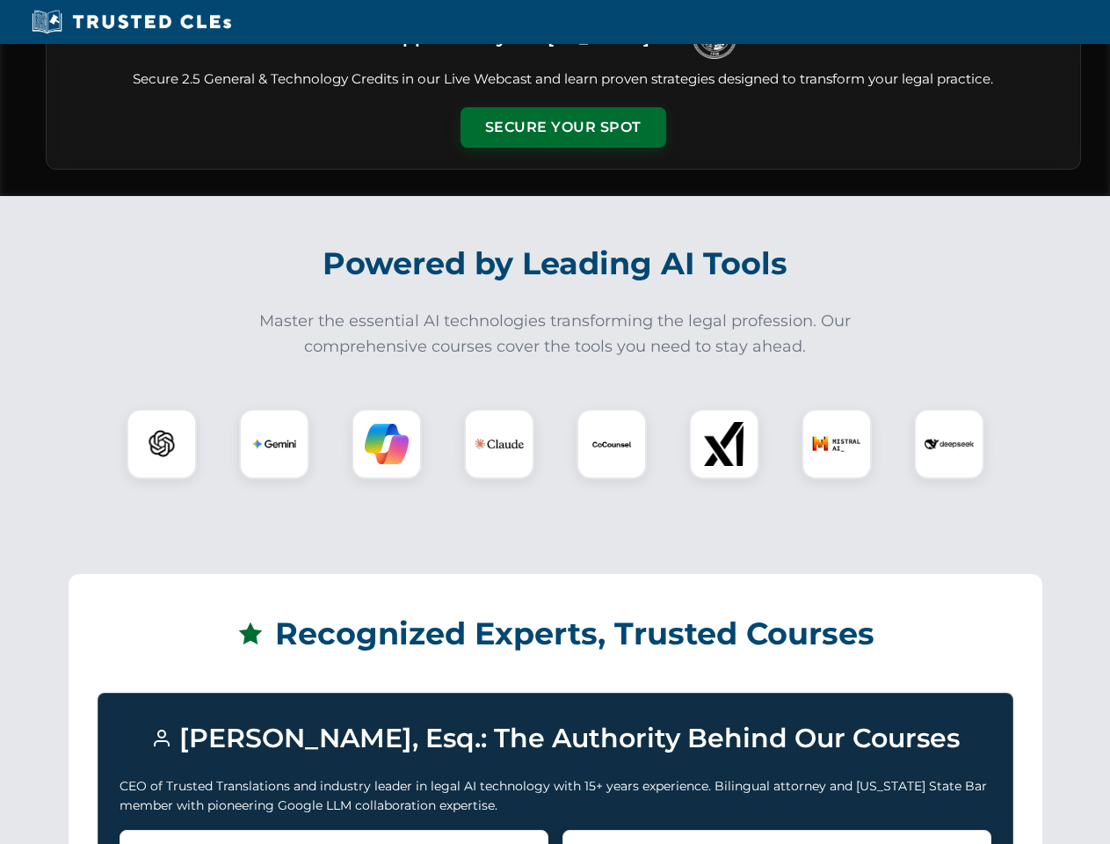 The image size is (1110, 844). What do you see at coordinates (499, 444) in the screenshot?
I see `div: Claude` at bounding box center [499, 444].